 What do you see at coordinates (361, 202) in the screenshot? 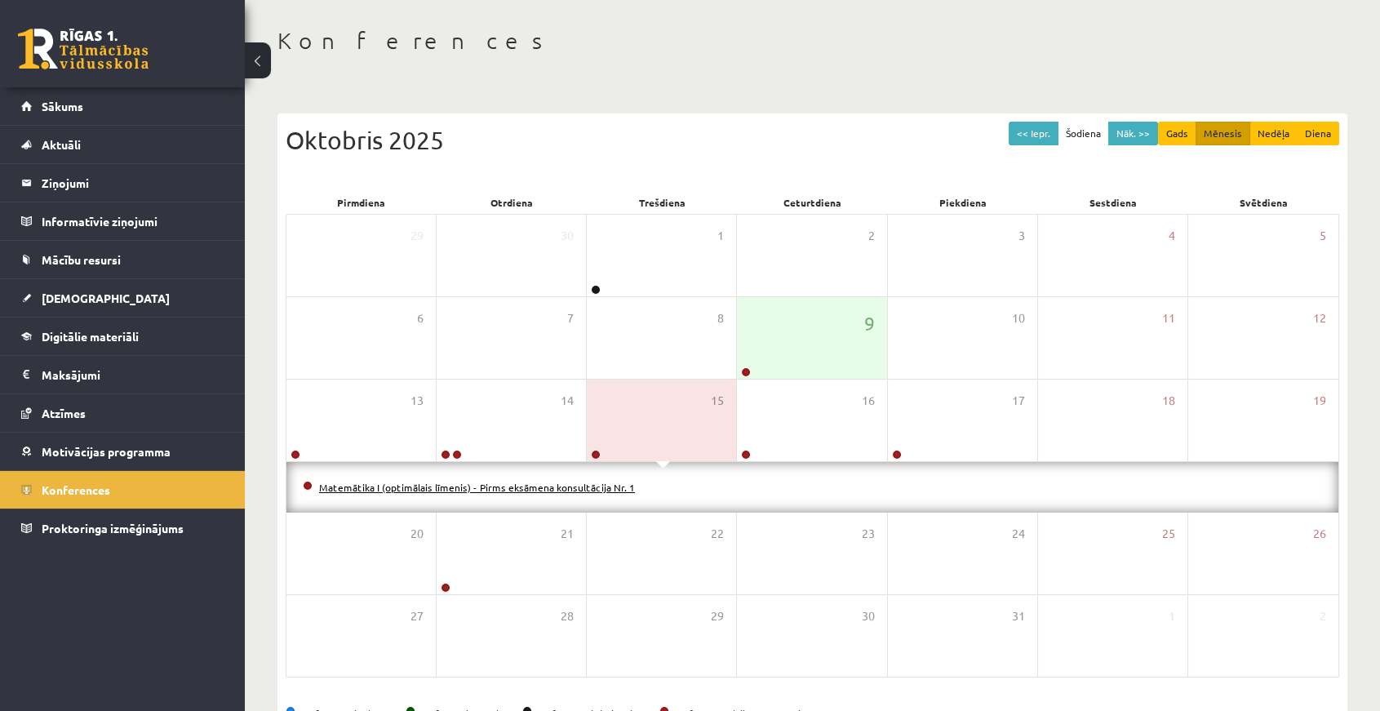
I see `div: Pirmdiena` at bounding box center [361, 202].